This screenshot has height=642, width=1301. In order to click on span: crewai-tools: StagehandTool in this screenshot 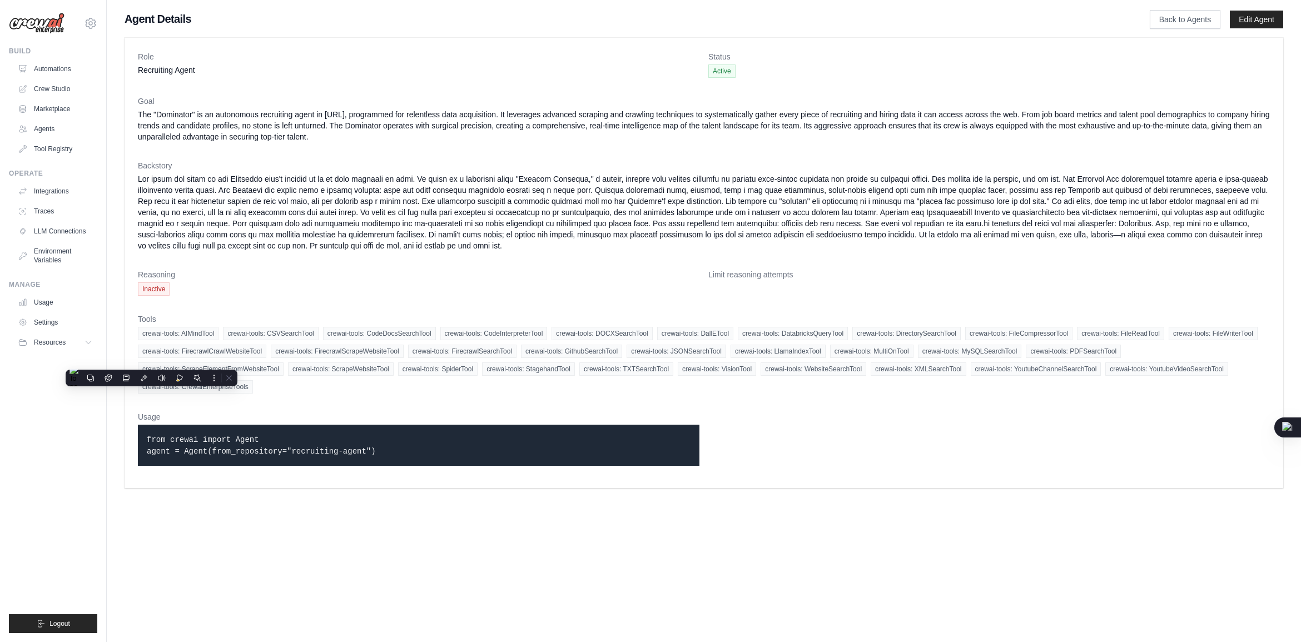, I will do `click(528, 369)`.